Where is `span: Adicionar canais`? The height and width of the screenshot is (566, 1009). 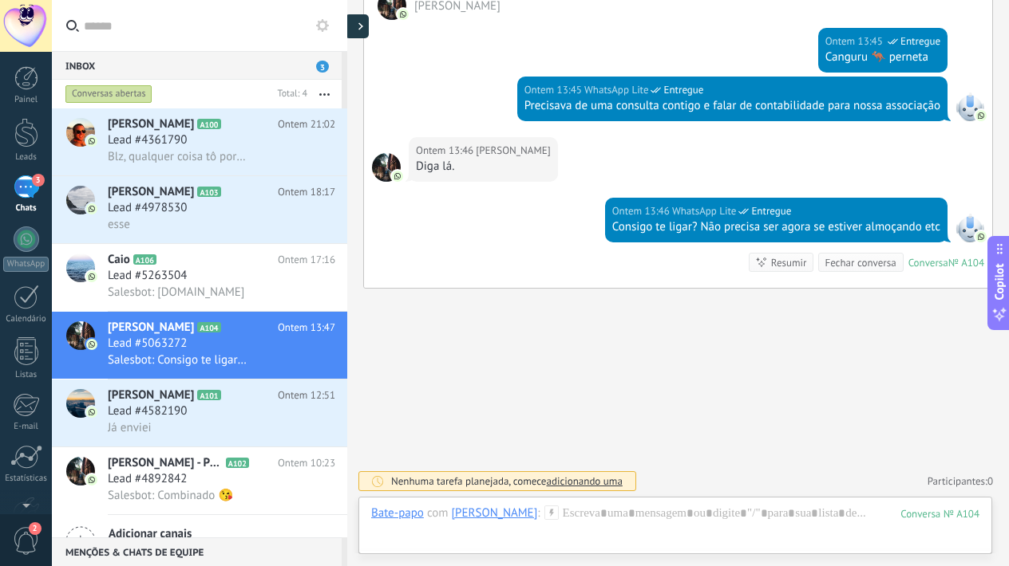
span: Adicionar canais is located at coordinates (200, 534).